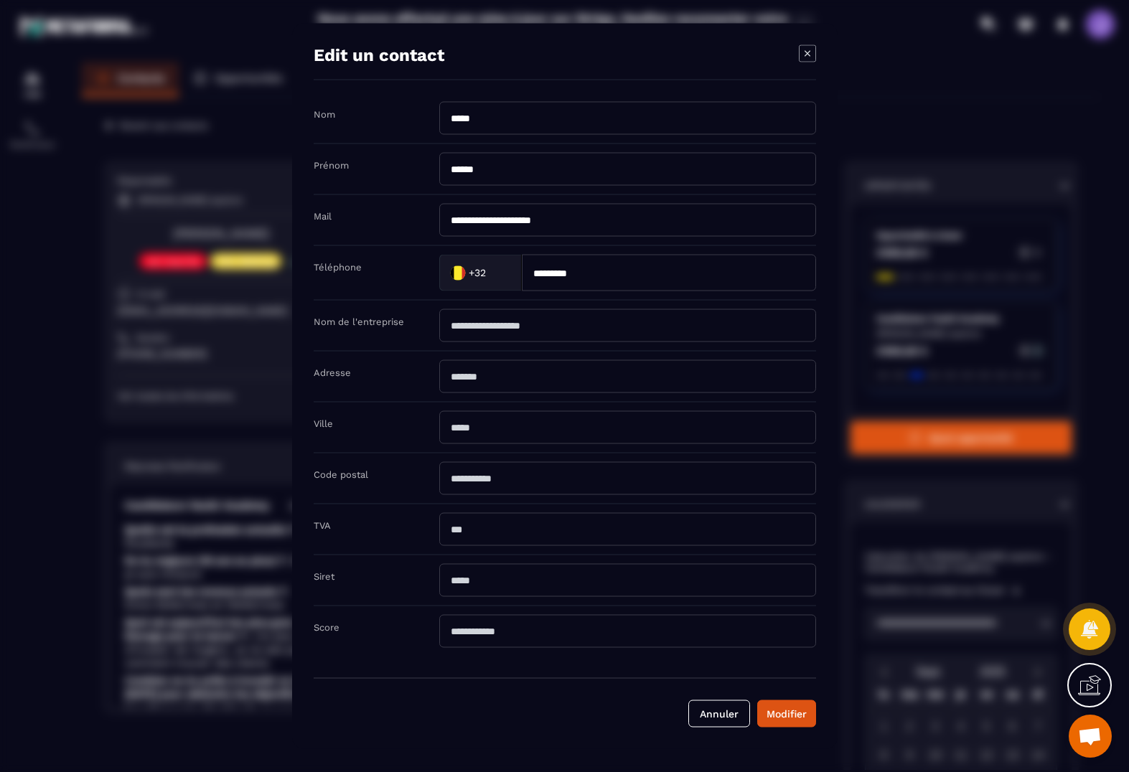  What do you see at coordinates (1090, 736) in the screenshot?
I see `div: Ouvrir le chat` at bounding box center [1090, 736].